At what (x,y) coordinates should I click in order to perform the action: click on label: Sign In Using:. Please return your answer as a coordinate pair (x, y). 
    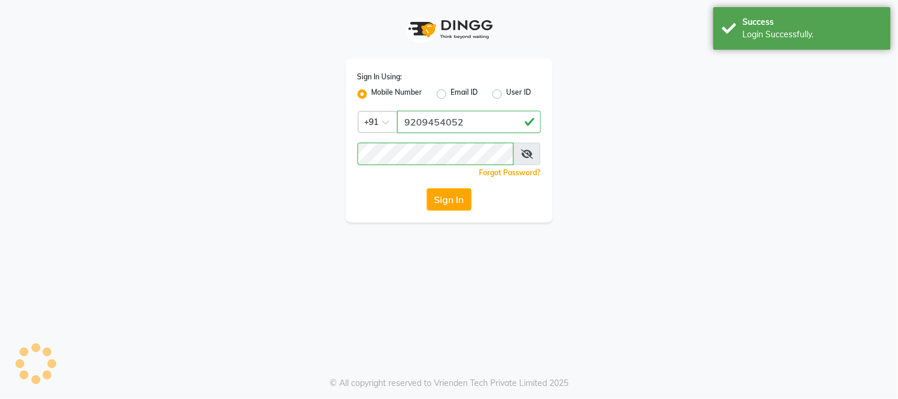
    Looking at the image, I should click on (380, 77).